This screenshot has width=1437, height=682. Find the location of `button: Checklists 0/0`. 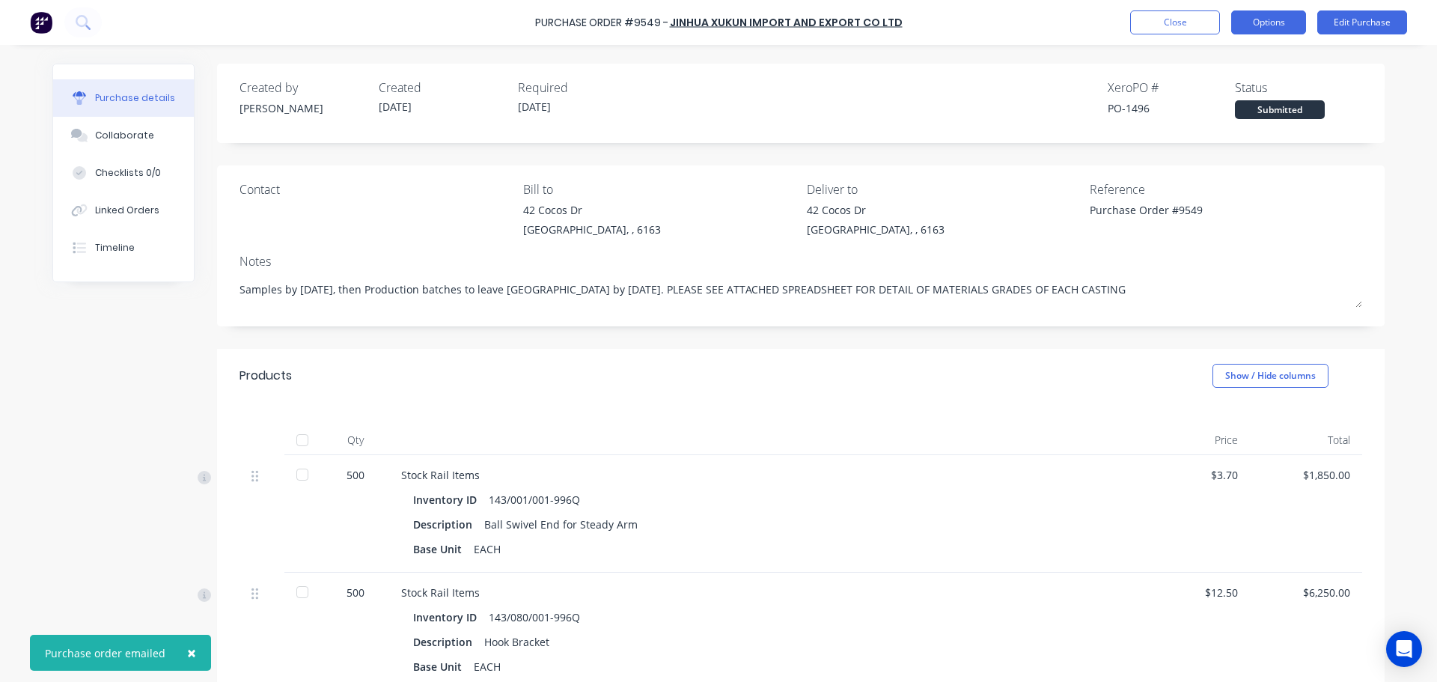

button: Checklists 0/0 is located at coordinates (123, 173).